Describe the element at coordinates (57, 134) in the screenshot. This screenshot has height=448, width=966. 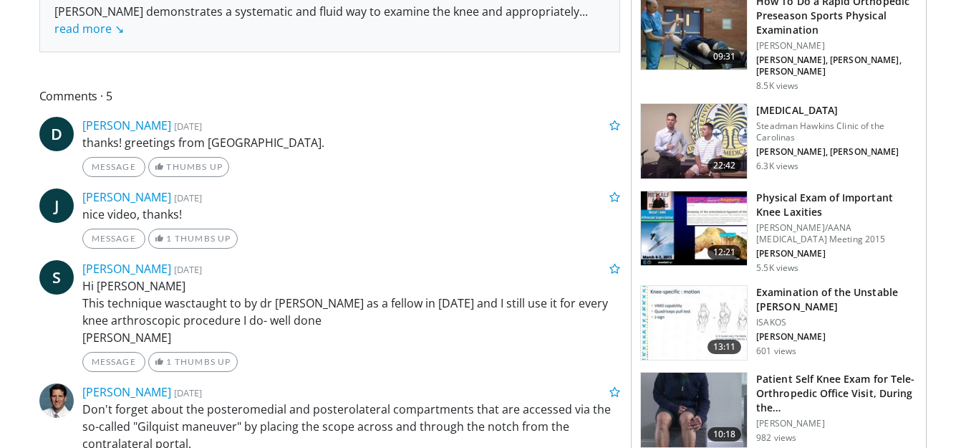
I see `span: D` at that location.